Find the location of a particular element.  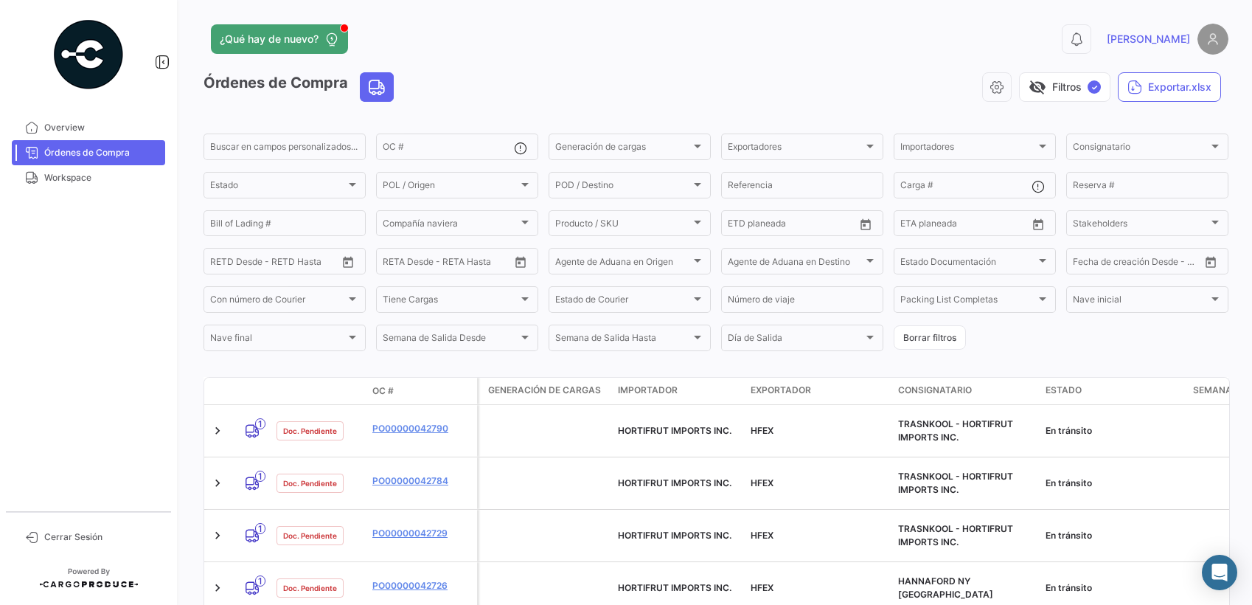

span: Compañía naviera is located at coordinates (451, 226).